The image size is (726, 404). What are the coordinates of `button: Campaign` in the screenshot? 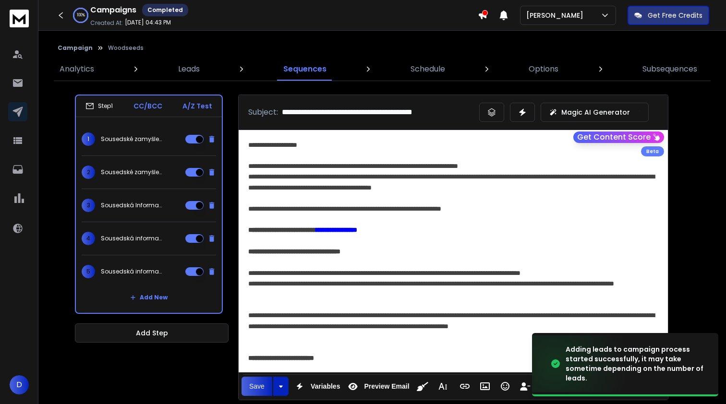 It's located at (75, 48).